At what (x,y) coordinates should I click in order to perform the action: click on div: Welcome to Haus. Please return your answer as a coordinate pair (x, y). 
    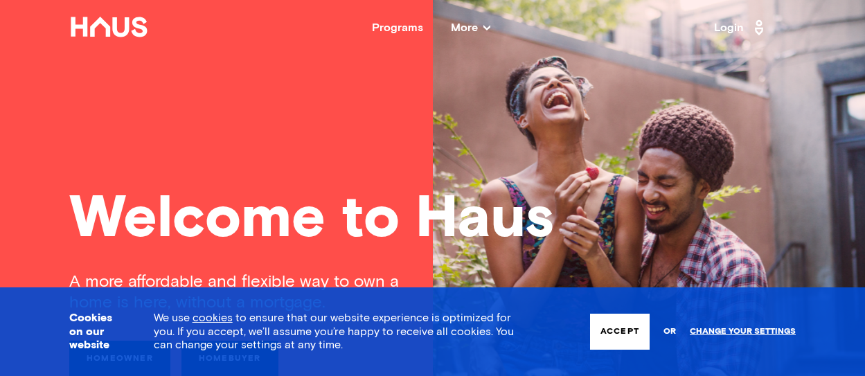
    Looking at the image, I should click on (432, 219).